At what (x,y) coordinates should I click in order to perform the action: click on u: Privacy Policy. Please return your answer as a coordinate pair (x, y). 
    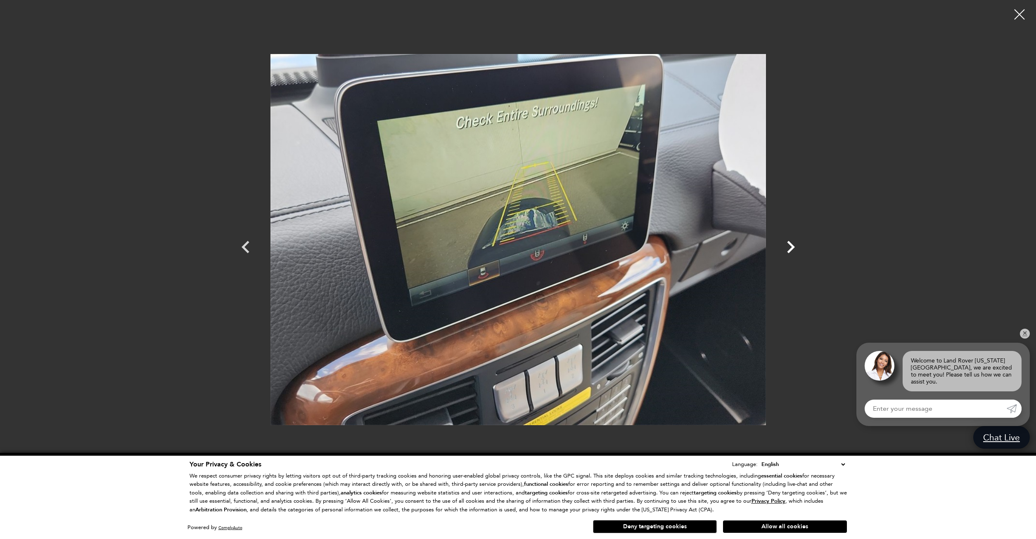
    Looking at the image, I should click on (768, 501).